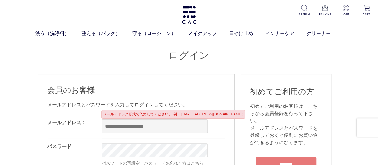 The width and height of the screenshot is (378, 165). What do you see at coordinates (304, 14) in the screenshot?
I see `p: SEARCH` at bounding box center [304, 14].